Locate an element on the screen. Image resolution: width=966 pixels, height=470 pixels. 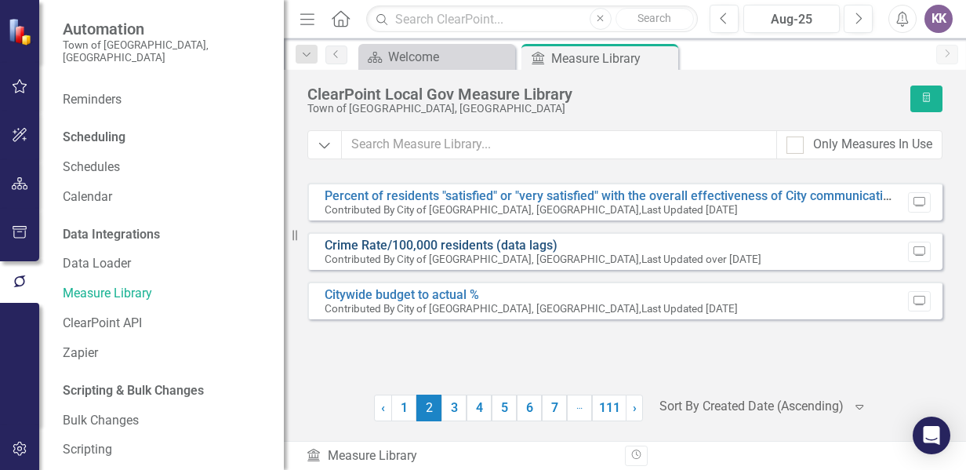
a: 1 is located at coordinates (404, 408).